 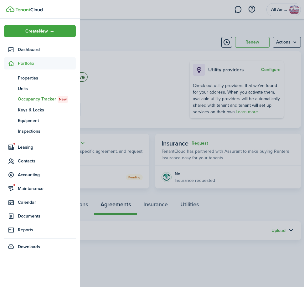 What do you see at coordinates (47, 121) in the screenshot?
I see `span: Equipment` at bounding box center [47, 121].